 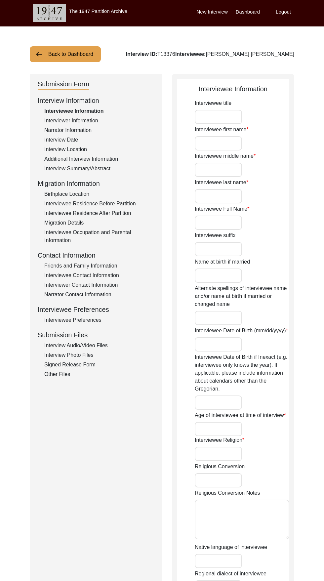 What do you see at coordinates (96, 184) in the screenshot?
I see `div: Migration Information` at bounding box center [96, 184].